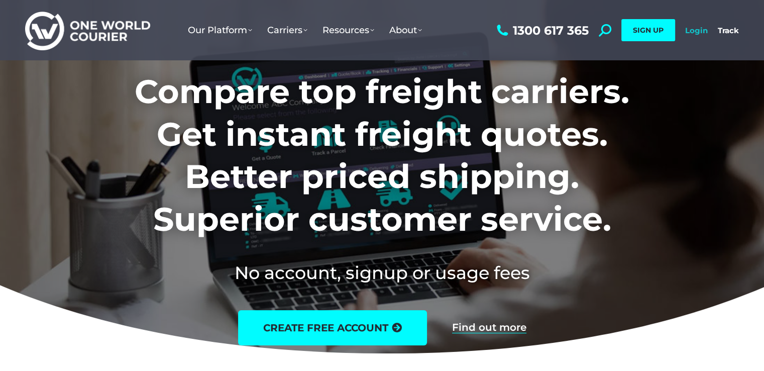 Image resolution: width=764 pixels, height=371 pixels. Describe the element at coordinates (220, 30) in the screenshot. I see `a: Our Platform` at that location.